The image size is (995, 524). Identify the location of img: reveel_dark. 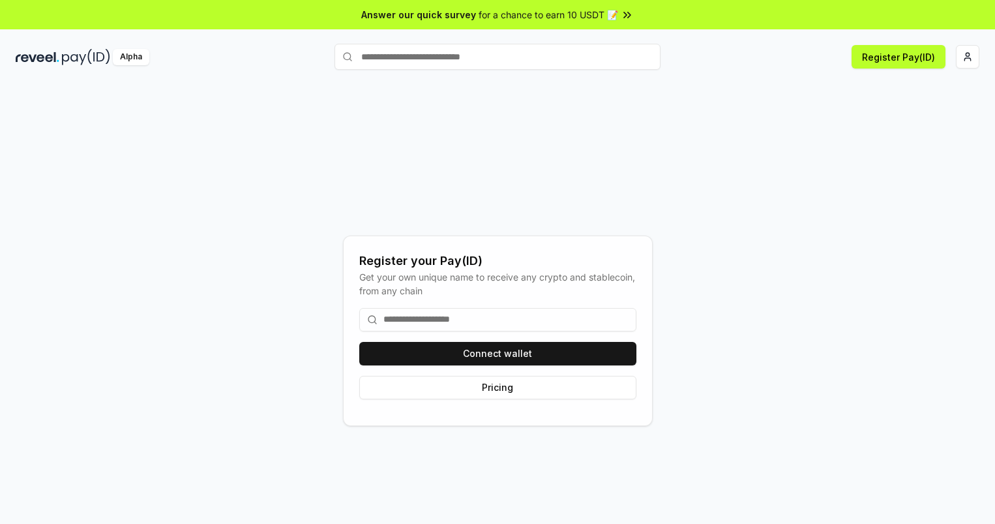
(37, 57).